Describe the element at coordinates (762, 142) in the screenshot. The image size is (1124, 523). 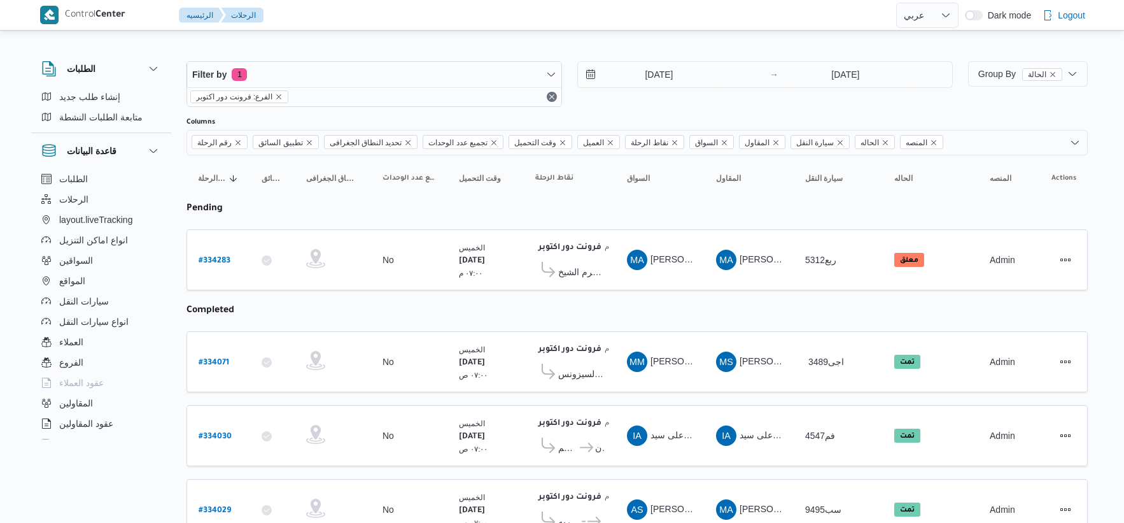
I see `span: المقاول` at that location.